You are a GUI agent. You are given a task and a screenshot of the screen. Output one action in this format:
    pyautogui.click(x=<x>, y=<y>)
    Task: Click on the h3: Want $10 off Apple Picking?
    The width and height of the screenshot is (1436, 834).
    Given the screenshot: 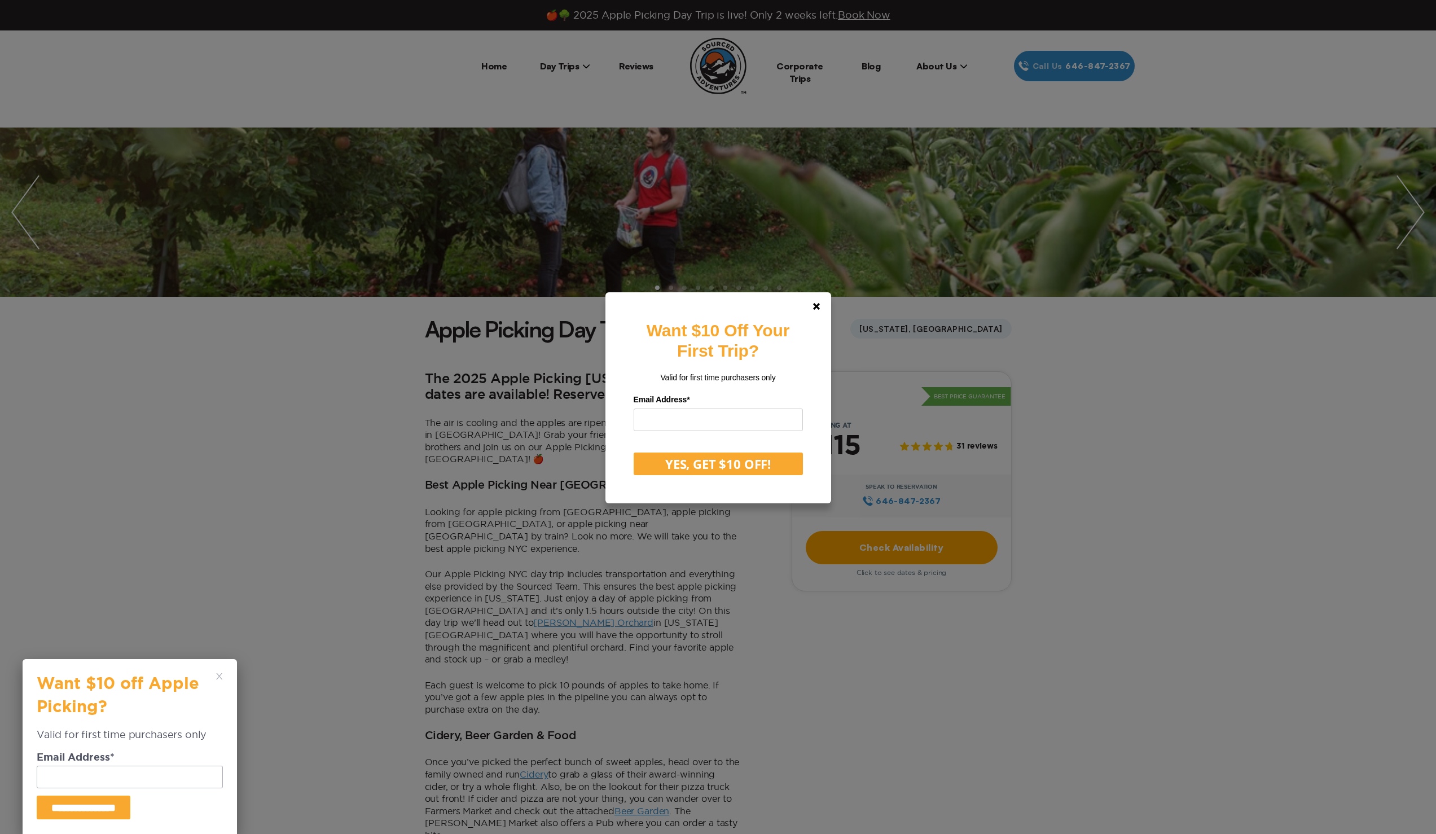 What is the action you would take?
    pyautogui.click(x=124, y=700)
    